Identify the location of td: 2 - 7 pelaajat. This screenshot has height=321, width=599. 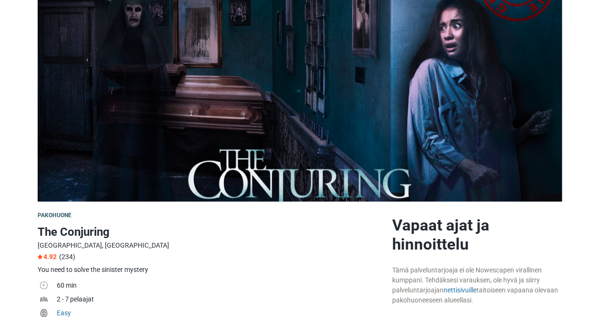
(221, 300).